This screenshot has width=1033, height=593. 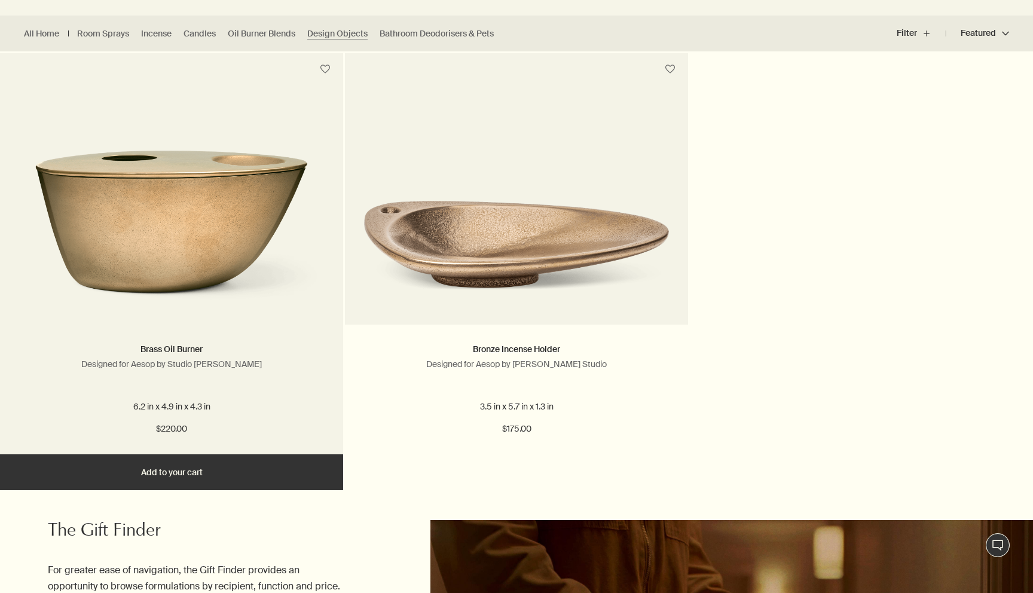 I want to click on a: Brass Oil Burner, so click(x=172, y=349).